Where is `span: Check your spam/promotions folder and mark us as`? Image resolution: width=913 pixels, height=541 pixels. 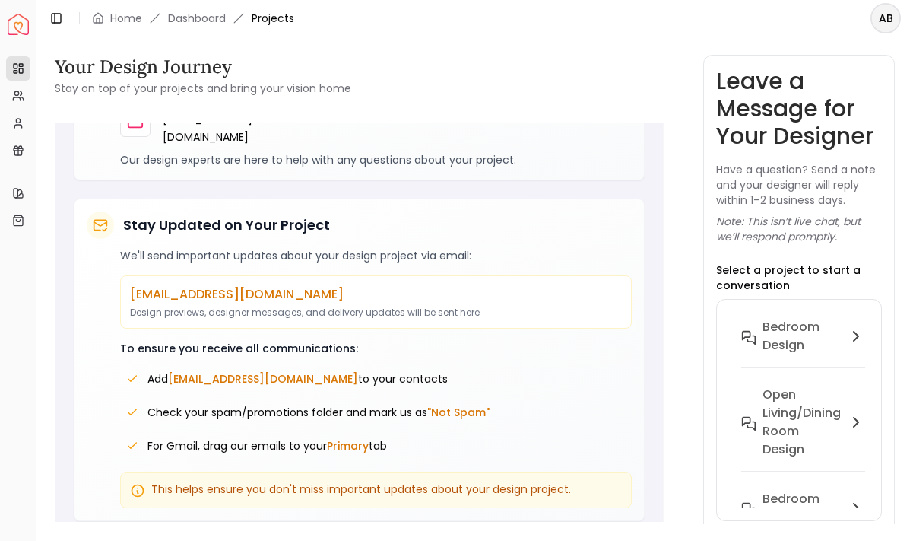
span: Check your spam/promotions folder and mark us as is located at coordinates (319, 412).